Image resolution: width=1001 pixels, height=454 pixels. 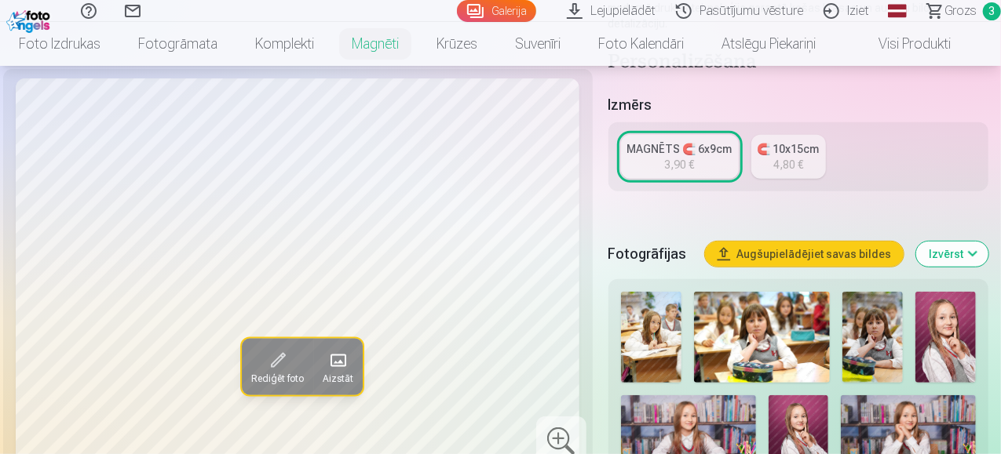 I want to click on a: Suvenīri, so click(x=538, y=44).